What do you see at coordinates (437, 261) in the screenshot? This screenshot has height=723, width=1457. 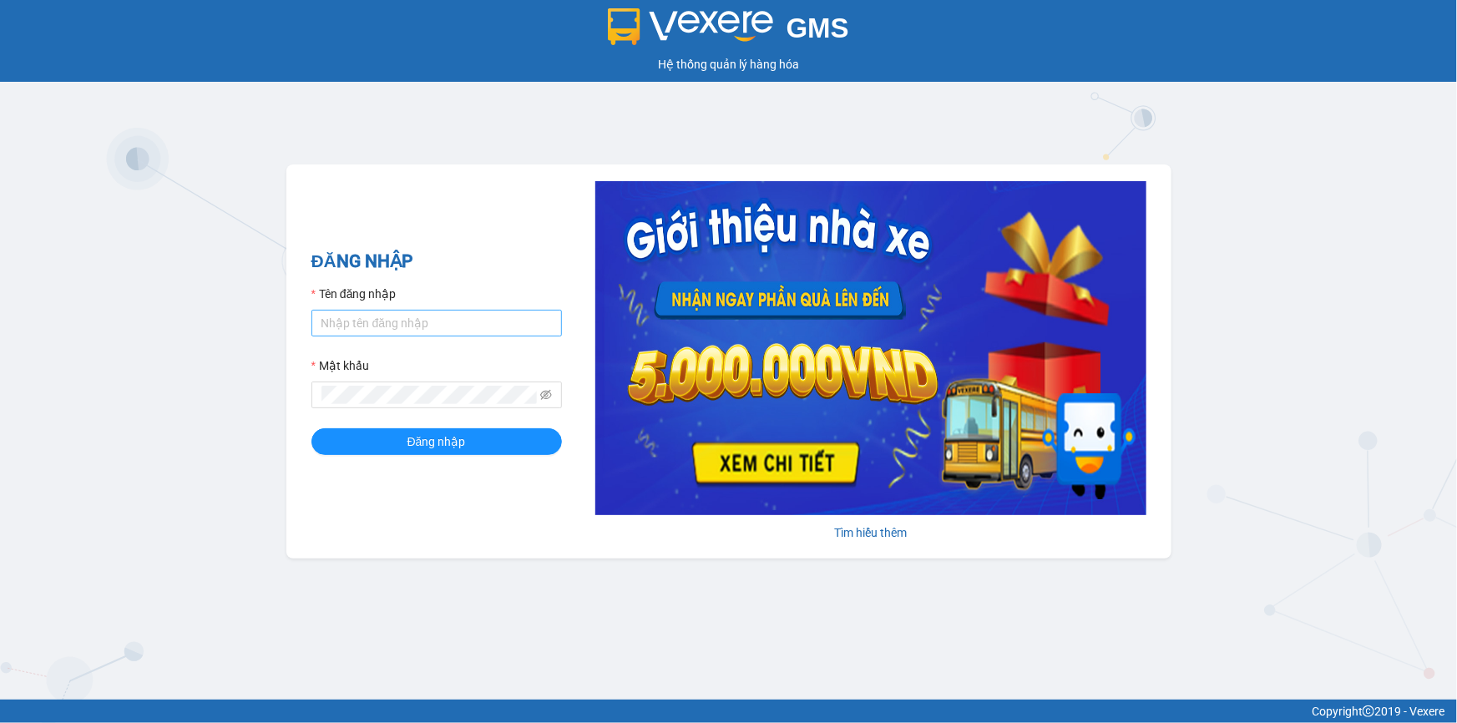 I see `h2: ĐĂNG NHẬP` at bounding box center [437, 261].